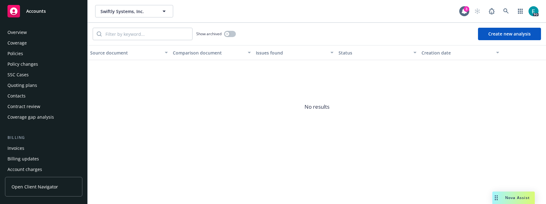  I want to click on a: Coverage gap analysis, so click(44, 117).